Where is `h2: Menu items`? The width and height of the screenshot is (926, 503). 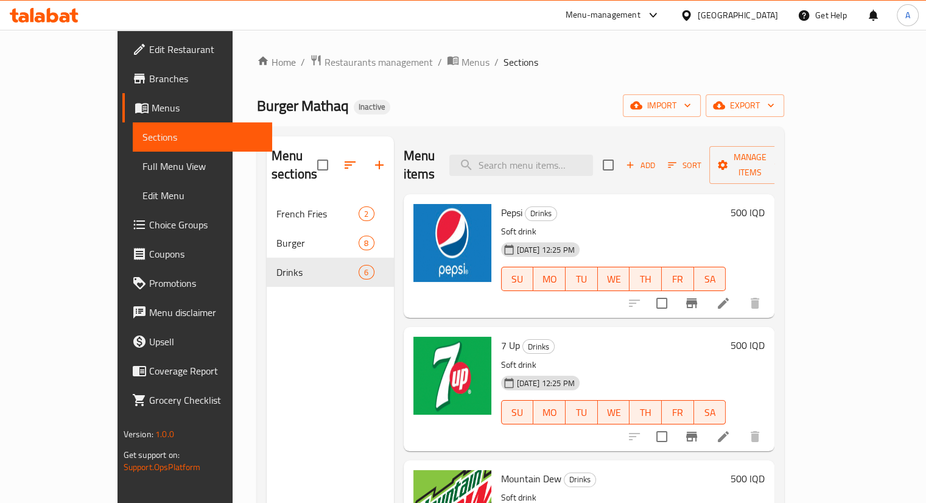 h2: Menu items is located at coordinates (419, 165).